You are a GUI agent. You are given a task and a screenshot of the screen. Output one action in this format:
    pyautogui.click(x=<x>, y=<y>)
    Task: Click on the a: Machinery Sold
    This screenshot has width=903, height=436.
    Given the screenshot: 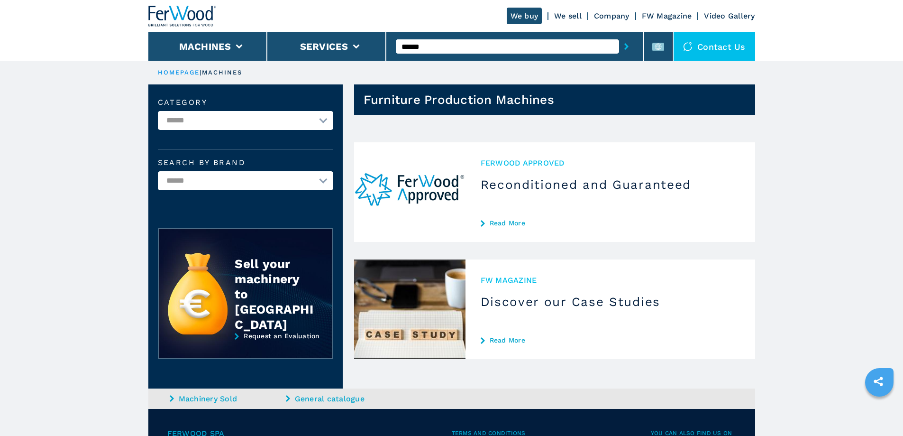 What is the action you would take?
    pyautogui.click(x=227, y=398)
    